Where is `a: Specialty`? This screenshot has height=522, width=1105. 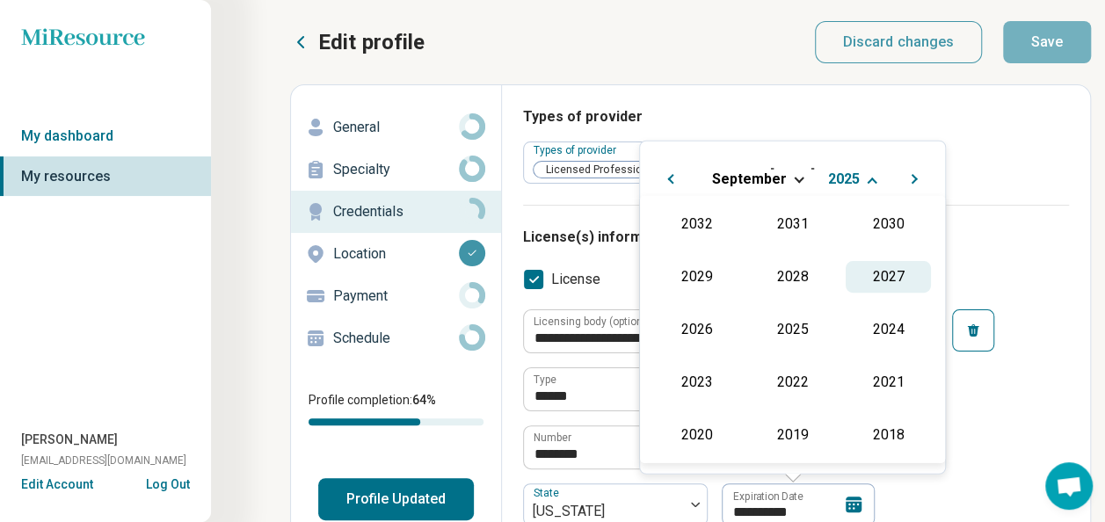 a: Specialty is located at coordinates (395, 170).